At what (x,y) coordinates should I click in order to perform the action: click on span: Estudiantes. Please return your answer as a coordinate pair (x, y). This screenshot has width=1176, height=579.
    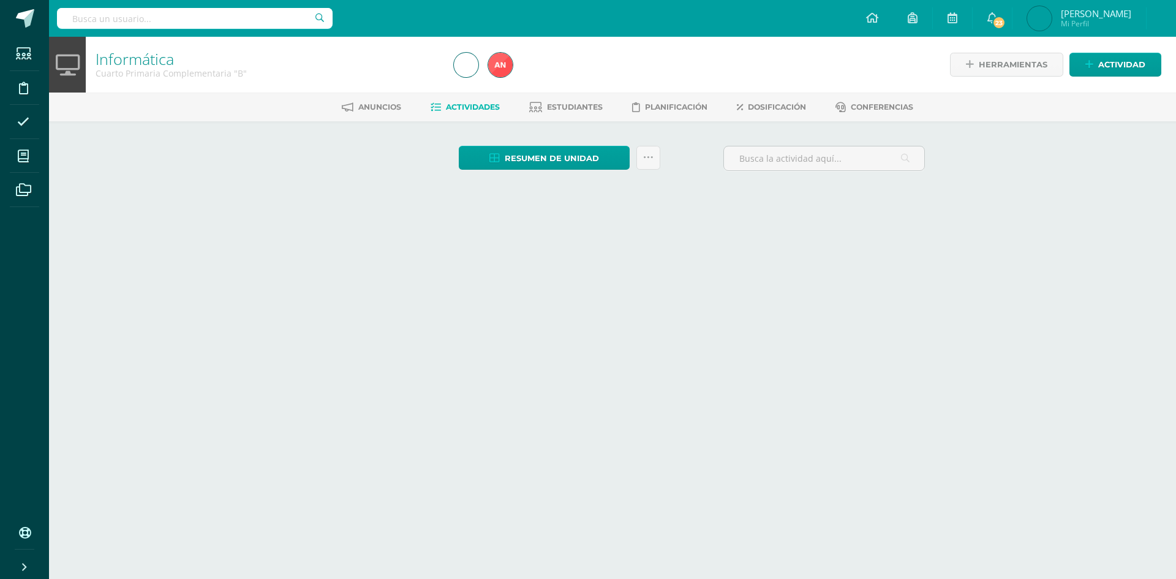
    Looking at the image, I should click on (574, 107).